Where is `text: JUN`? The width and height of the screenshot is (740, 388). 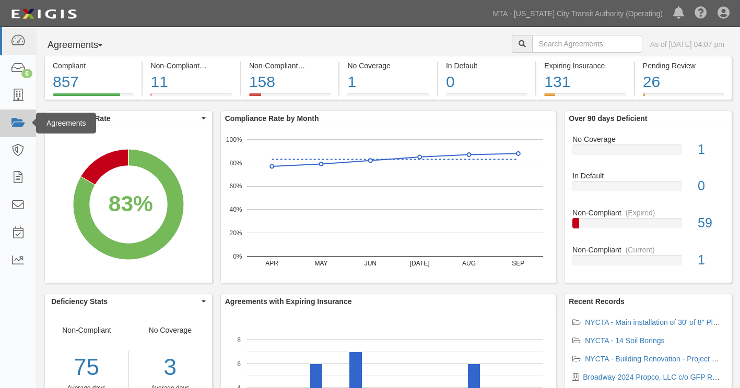
text: JUN is located at coordinates (370, 264).